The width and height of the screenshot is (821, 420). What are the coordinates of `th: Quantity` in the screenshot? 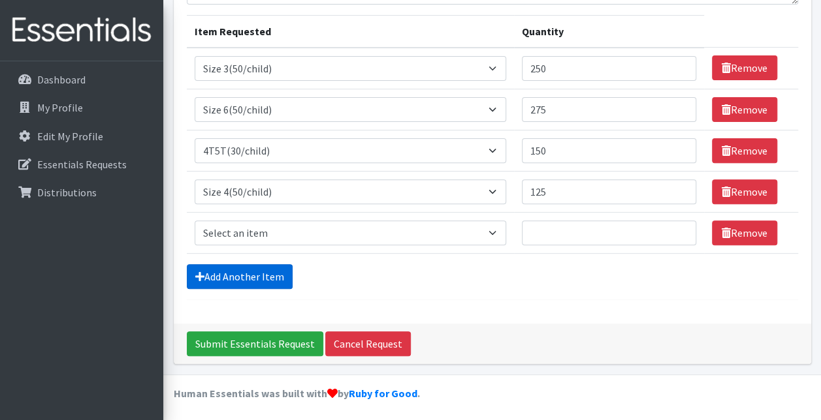 It's located at (608, 31).